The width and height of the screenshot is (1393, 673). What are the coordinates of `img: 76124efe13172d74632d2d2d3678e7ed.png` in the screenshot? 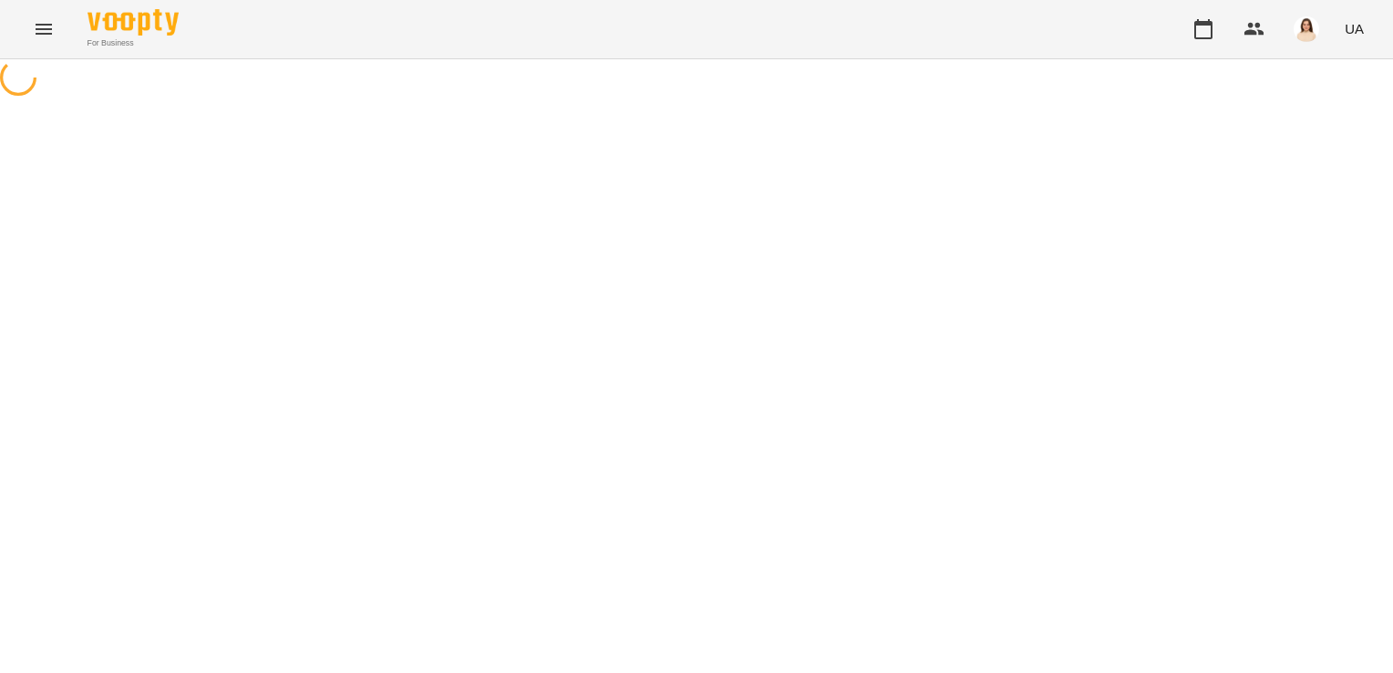 It's located at (1307, 29).